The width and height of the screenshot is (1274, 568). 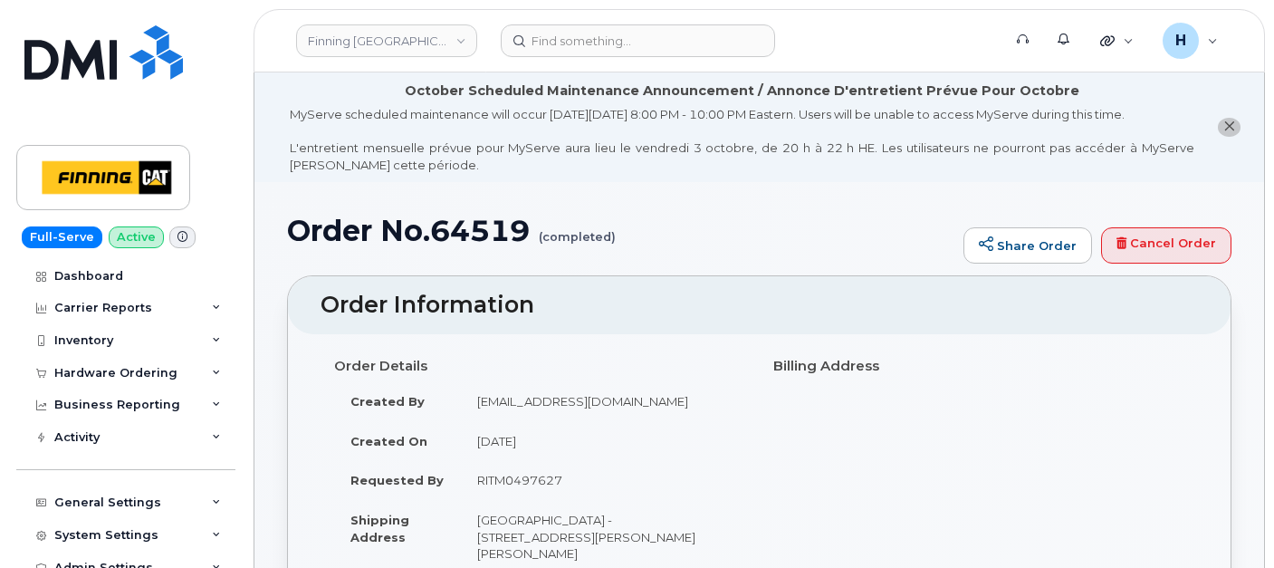 What do you see at coordinates (389, 441) in the screenshot?
I see `strong: Created On` at bounding box center [389, 441].